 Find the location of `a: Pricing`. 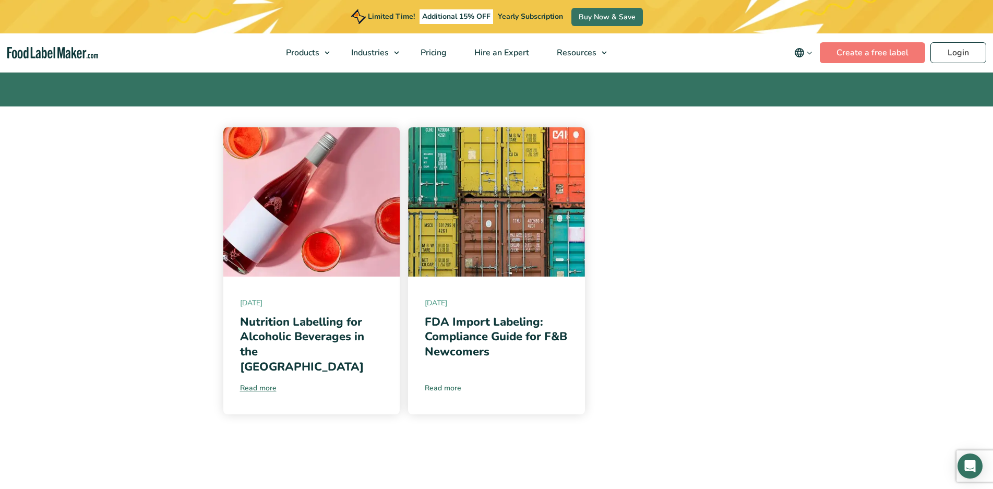

a: Pricing is located at coordinates (433, 53).